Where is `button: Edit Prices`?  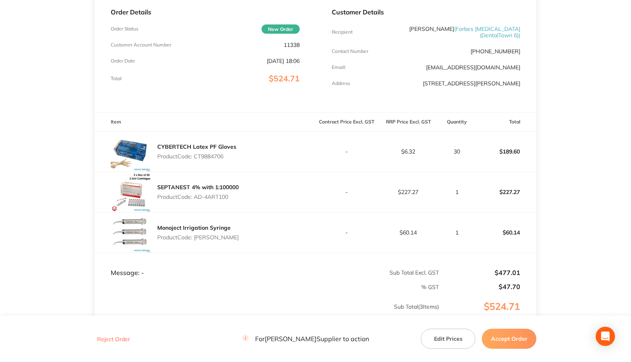 button: Edit Prices is located at coordinates (448, 339).